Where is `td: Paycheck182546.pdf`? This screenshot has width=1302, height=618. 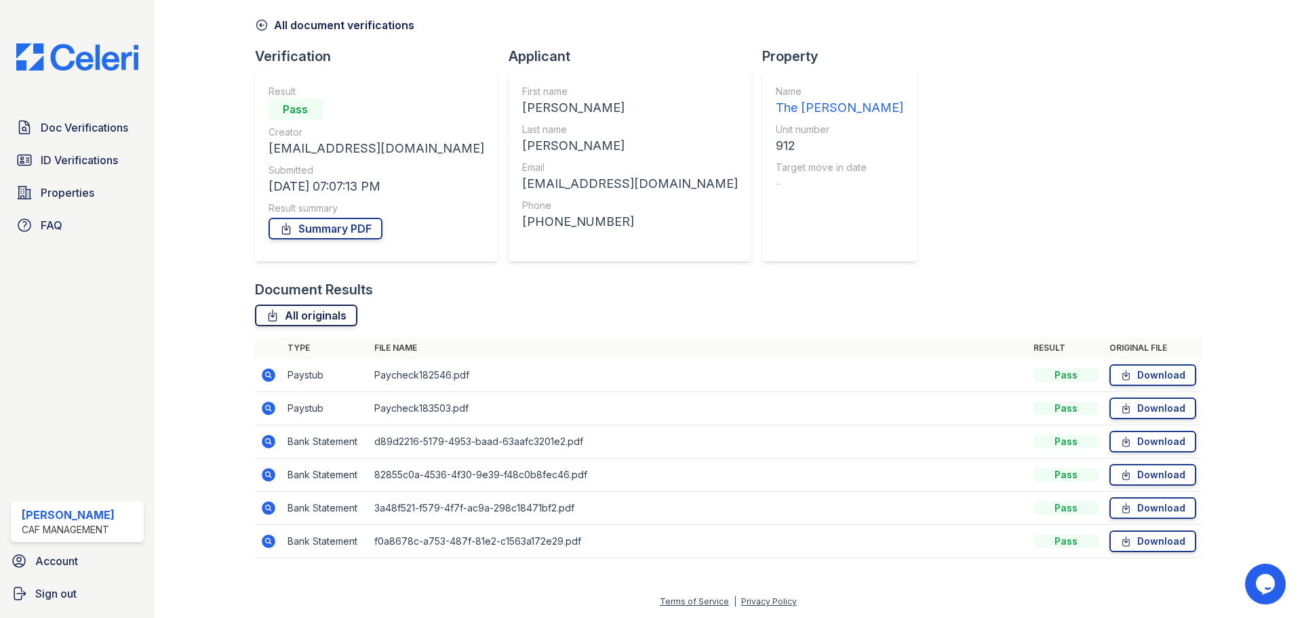
td: Paycheck182546.pdf is located at coordinates (698, 375).